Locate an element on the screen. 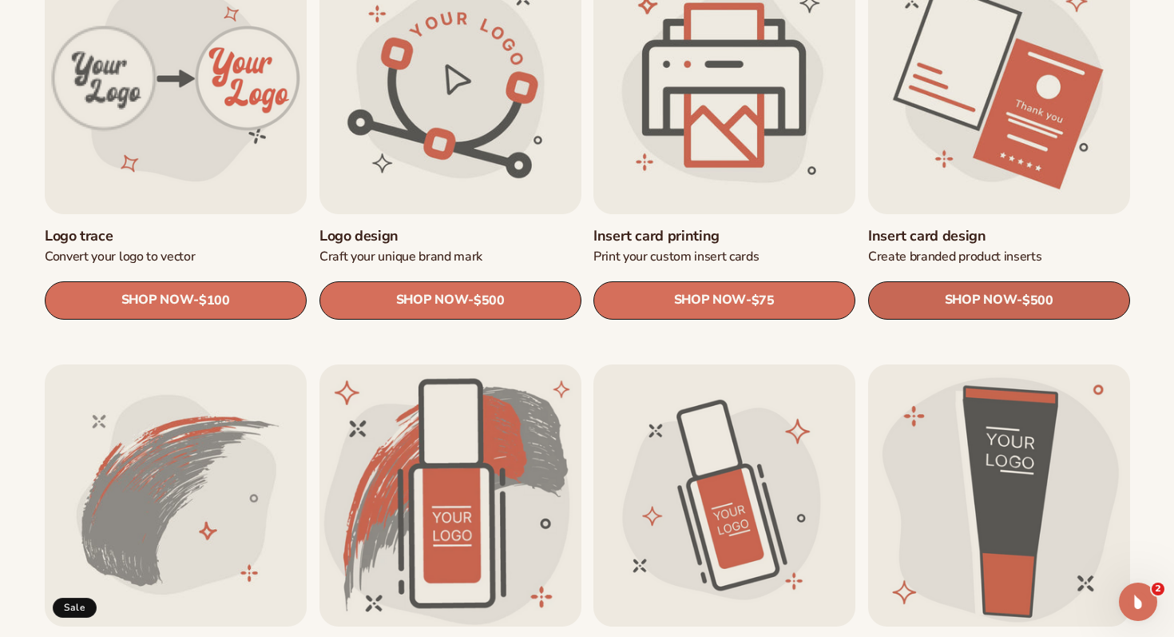 The height and width of the screenshot is (637, 1174). span: $100 is located at coordinates (214, 300).